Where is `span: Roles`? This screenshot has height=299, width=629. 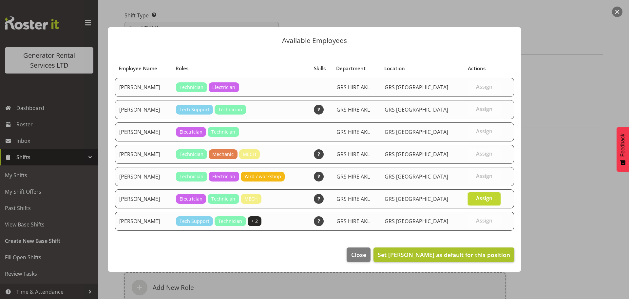 span: Roles is located at coordinates (182, 68).